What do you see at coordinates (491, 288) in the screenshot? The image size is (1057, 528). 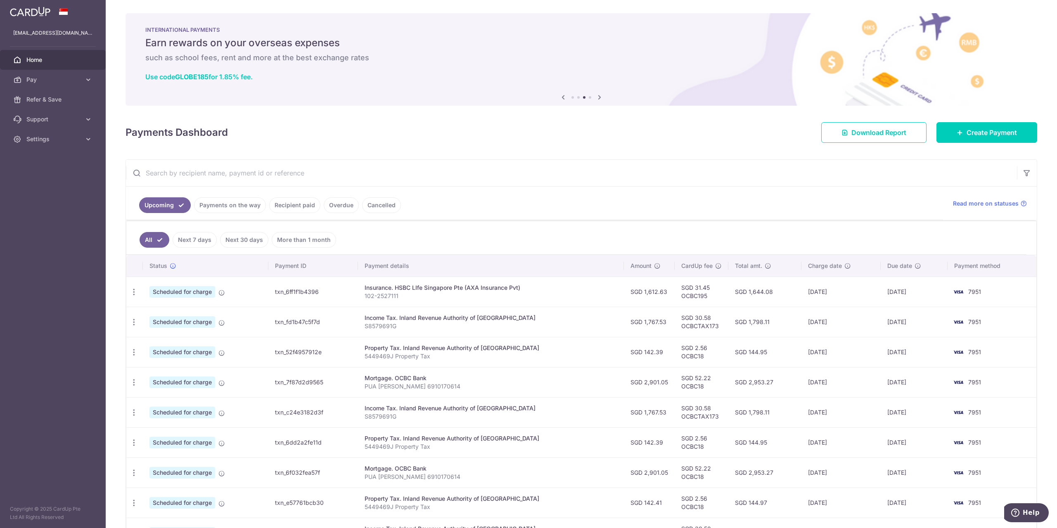 I see `div: Insurance. HSBC LIfe Singapore Pte (AXA Insurance Pvt)` at bounding box center [491, 288].